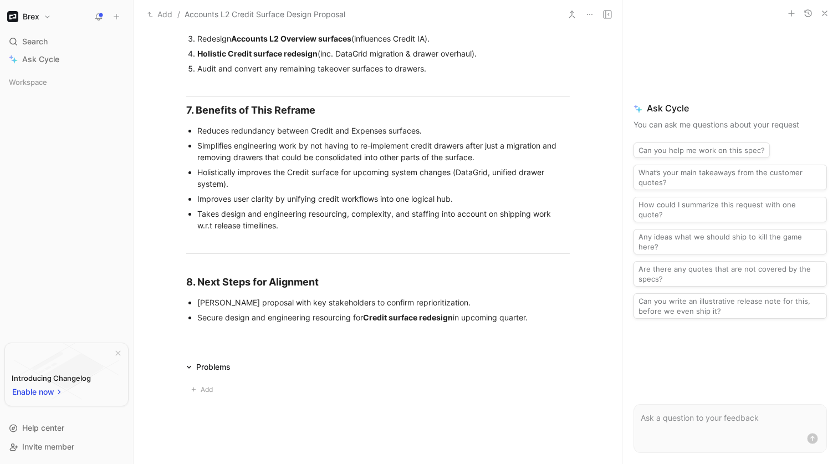  I want to click on div: Search, so click(66, 42).